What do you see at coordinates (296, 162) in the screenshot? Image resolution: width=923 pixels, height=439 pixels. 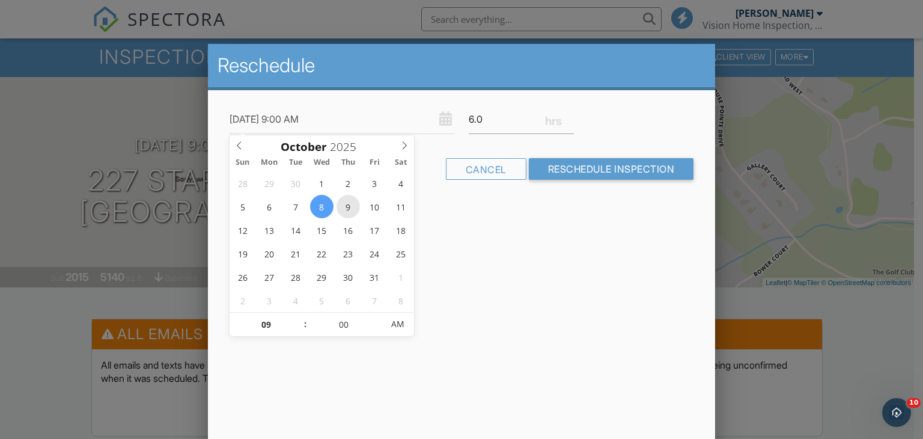 I see `span: Tue` at bounding box center [296, 162].